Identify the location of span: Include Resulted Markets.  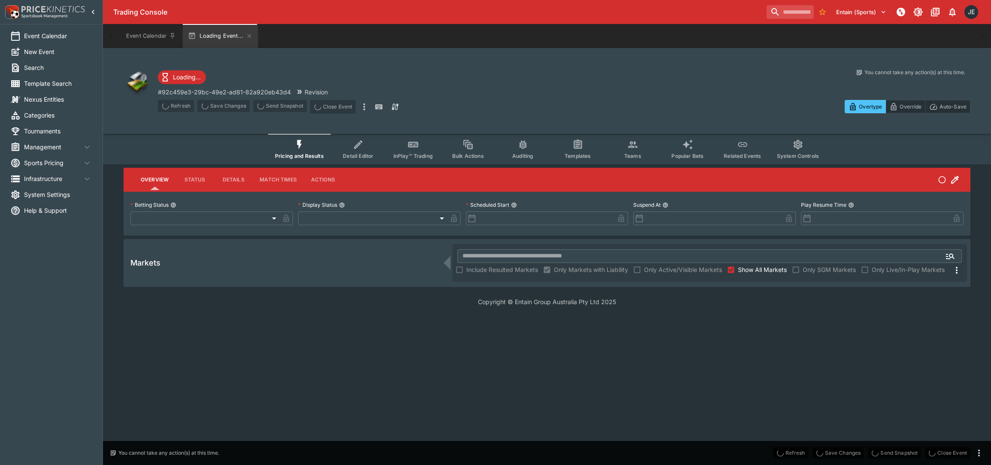
(502, 270).